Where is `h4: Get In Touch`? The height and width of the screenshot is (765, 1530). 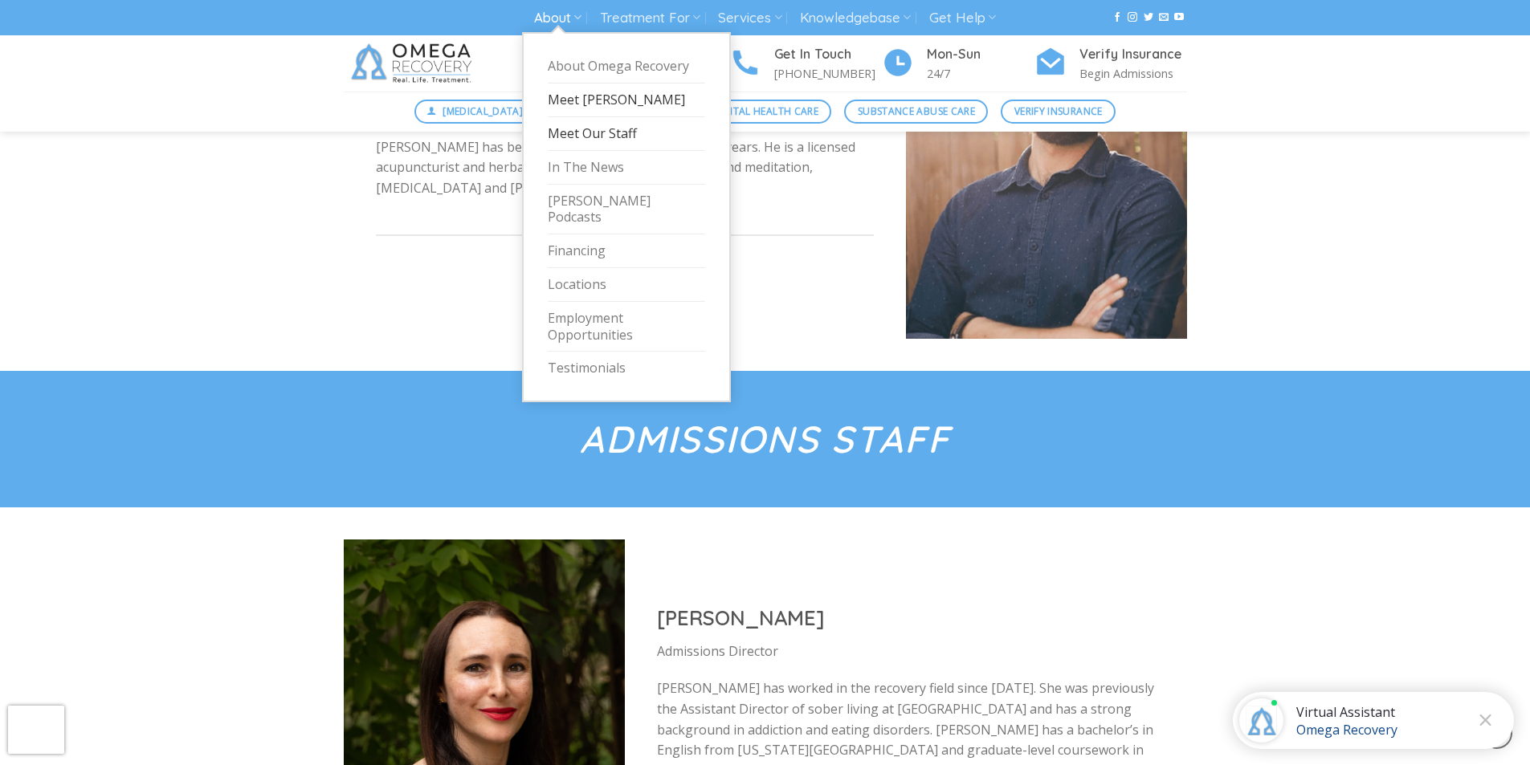 h4: Get In Touch is located at coordinates (828, 55).